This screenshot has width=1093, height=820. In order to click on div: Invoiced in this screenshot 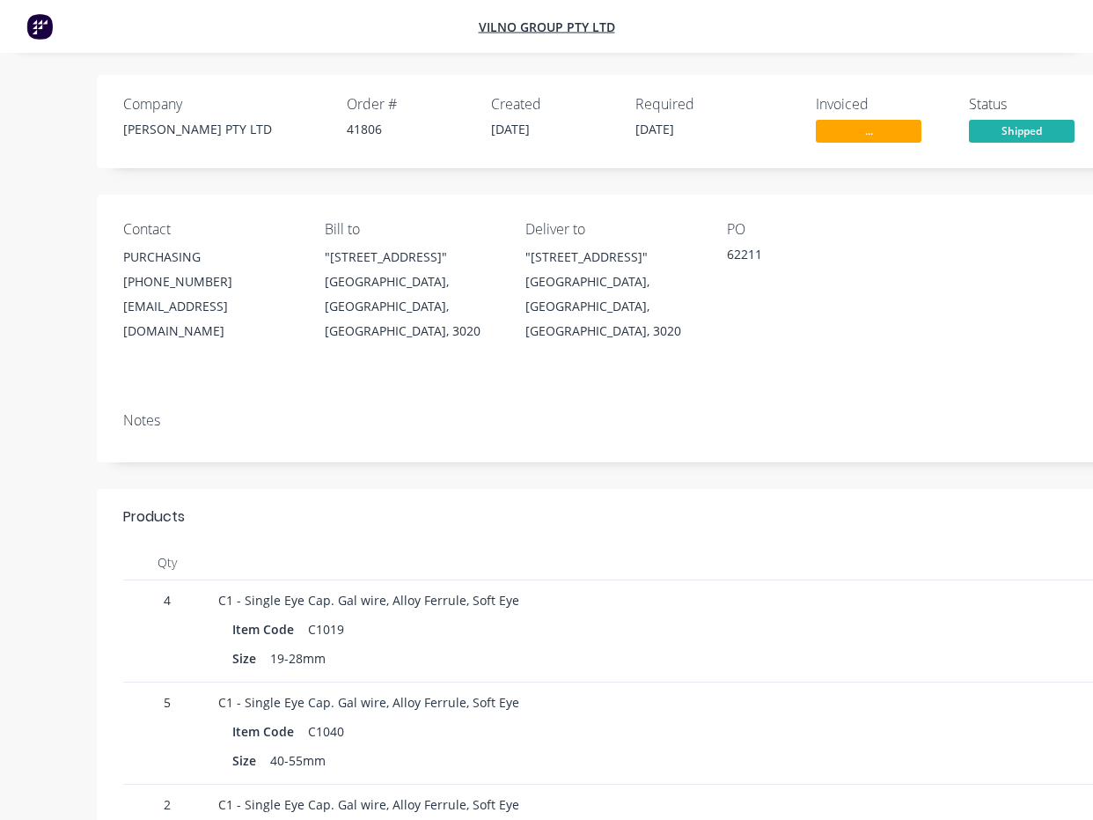, I will do `click(882, 104)`.